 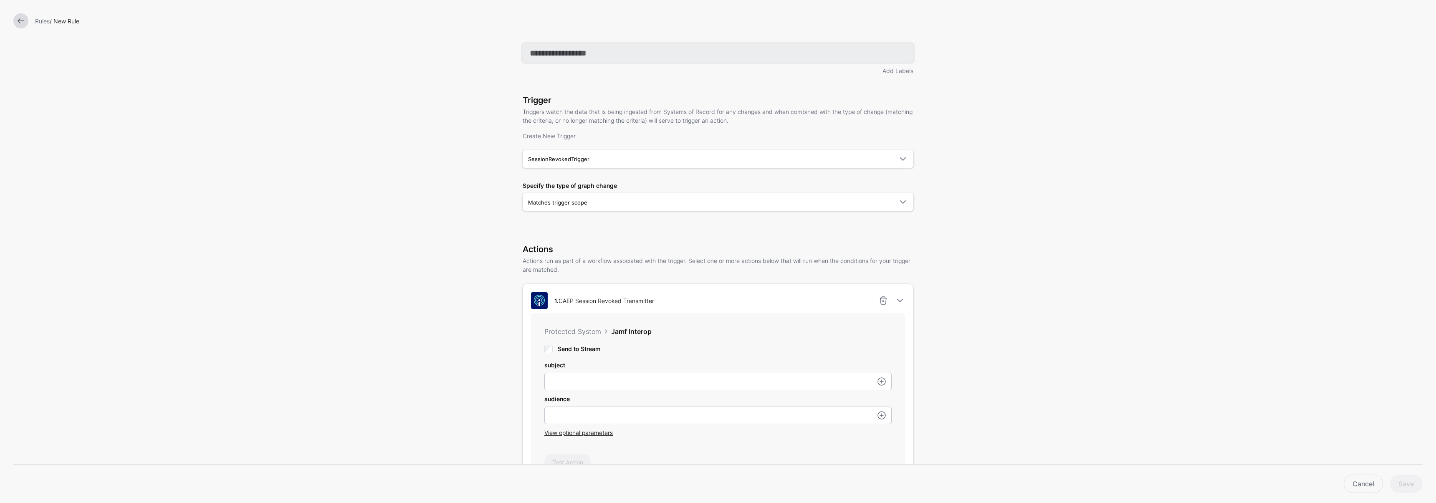 What do you see at coordinates (570, 185) in the screenshot?
I see `label: Specify the type of graph change` at bounding box center [570, 185].